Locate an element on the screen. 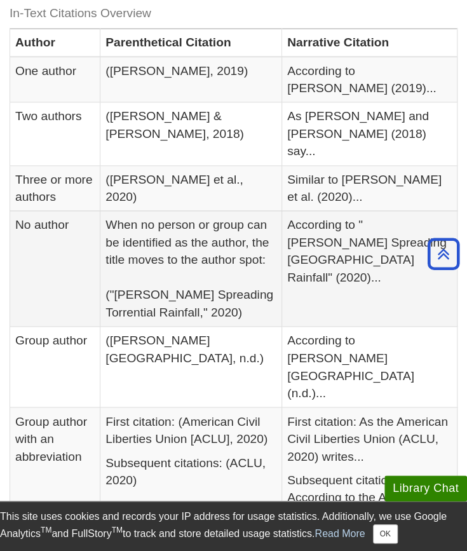 This screenshot has width=467, height=551. p: Subsequent citations: (ACLU, 2020) is located at coordinates (191, 471).